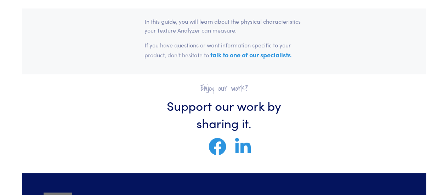  I want to click on a: Share on LinkedIn, so click(243, 151).